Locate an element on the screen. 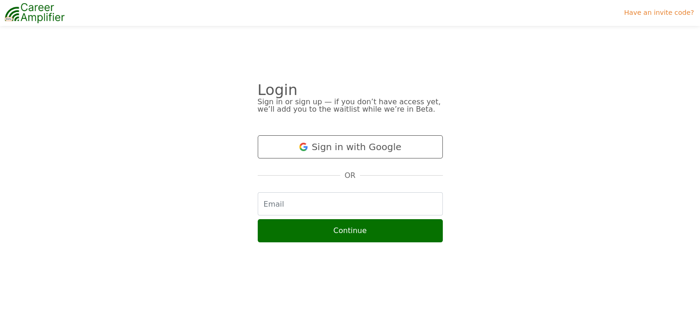  img: career-amplifier-logo.png is located at coordinates (35, 13).